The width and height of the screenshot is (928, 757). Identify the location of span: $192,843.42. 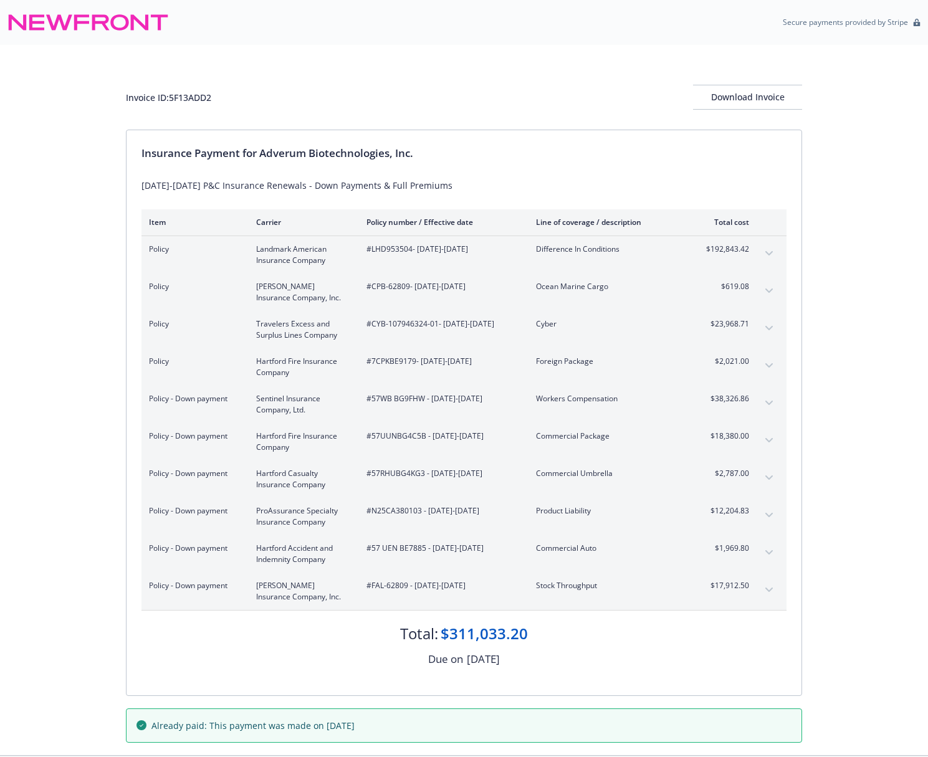
(726, 249).